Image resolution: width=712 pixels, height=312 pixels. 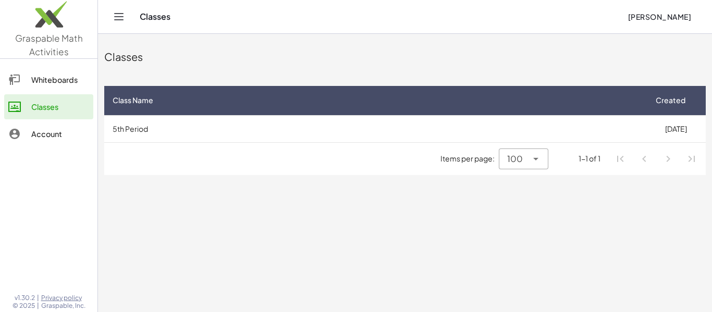 What do you see at coordinates (589, 158) in the screenshot?
I see `div: 1-1 of 1` at bounding box center [589, 158].